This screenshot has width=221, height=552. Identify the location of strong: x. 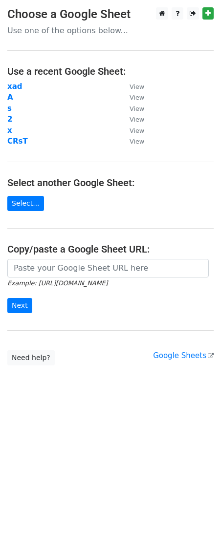
(10, 130).